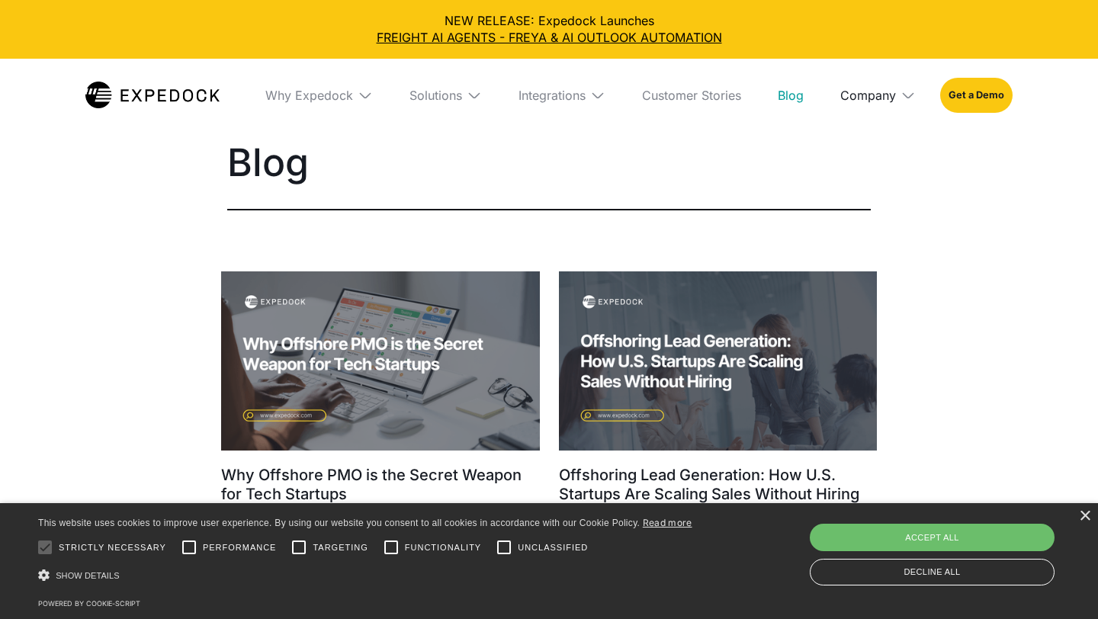  I want to click on div: Decline all, so click(932, 572).